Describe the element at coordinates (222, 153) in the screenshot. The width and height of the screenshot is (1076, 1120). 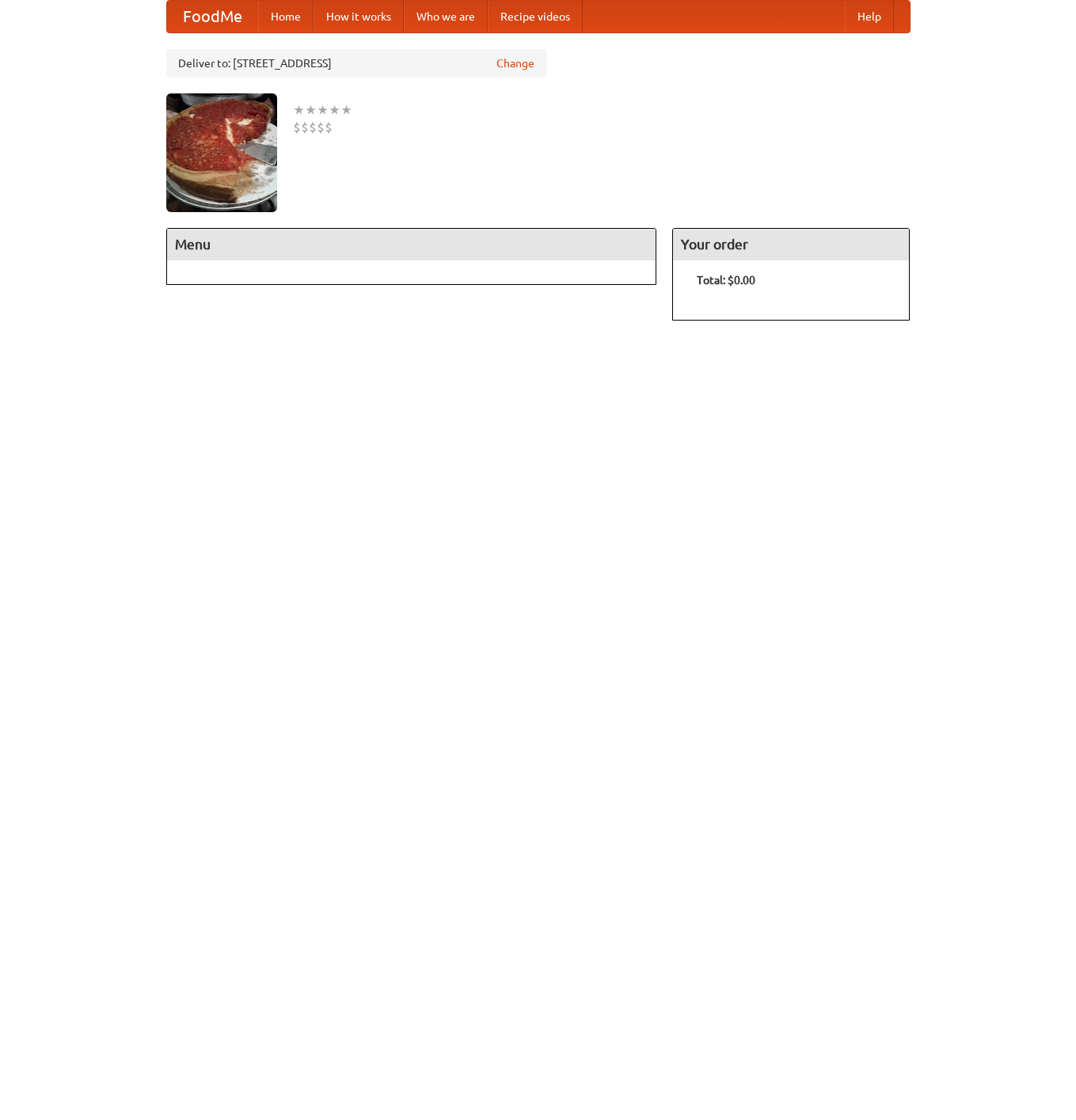
I see `img: angular.jpg` at that location.